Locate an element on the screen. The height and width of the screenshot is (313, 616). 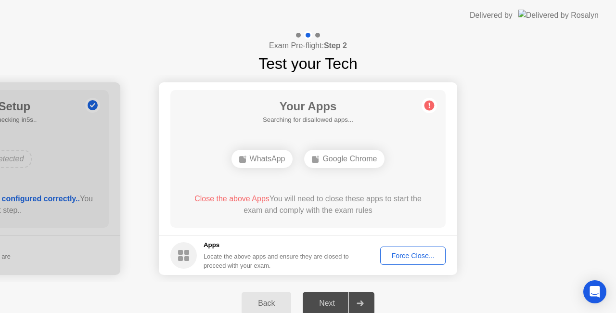
span: Close the above Apps is located at coordinates (232, 198).